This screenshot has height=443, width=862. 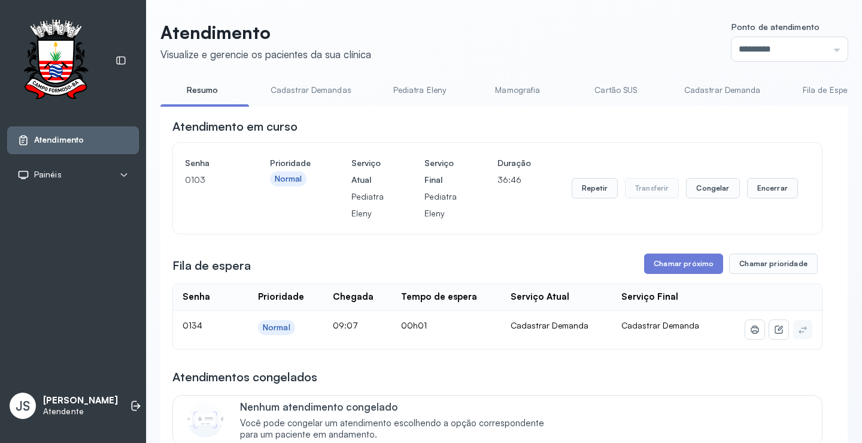 What do you see at coordinates (266, 32) in the screenshot?
I see `p: Atendimento` at bounding box center [266, 32].